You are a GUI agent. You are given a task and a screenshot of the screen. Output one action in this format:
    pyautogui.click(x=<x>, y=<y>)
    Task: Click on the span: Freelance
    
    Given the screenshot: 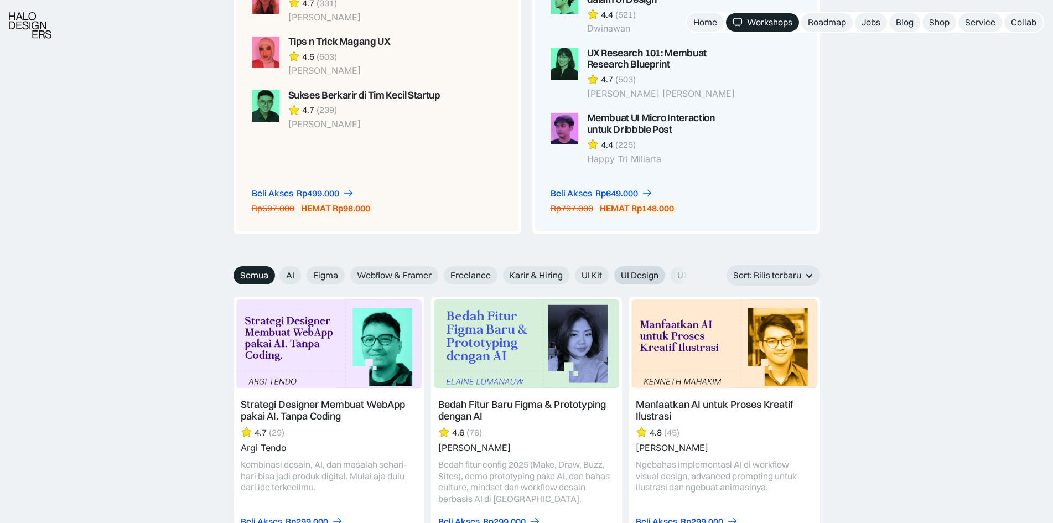 What is the action you would take?
    pyautogui.click(x=470, y=275)
    